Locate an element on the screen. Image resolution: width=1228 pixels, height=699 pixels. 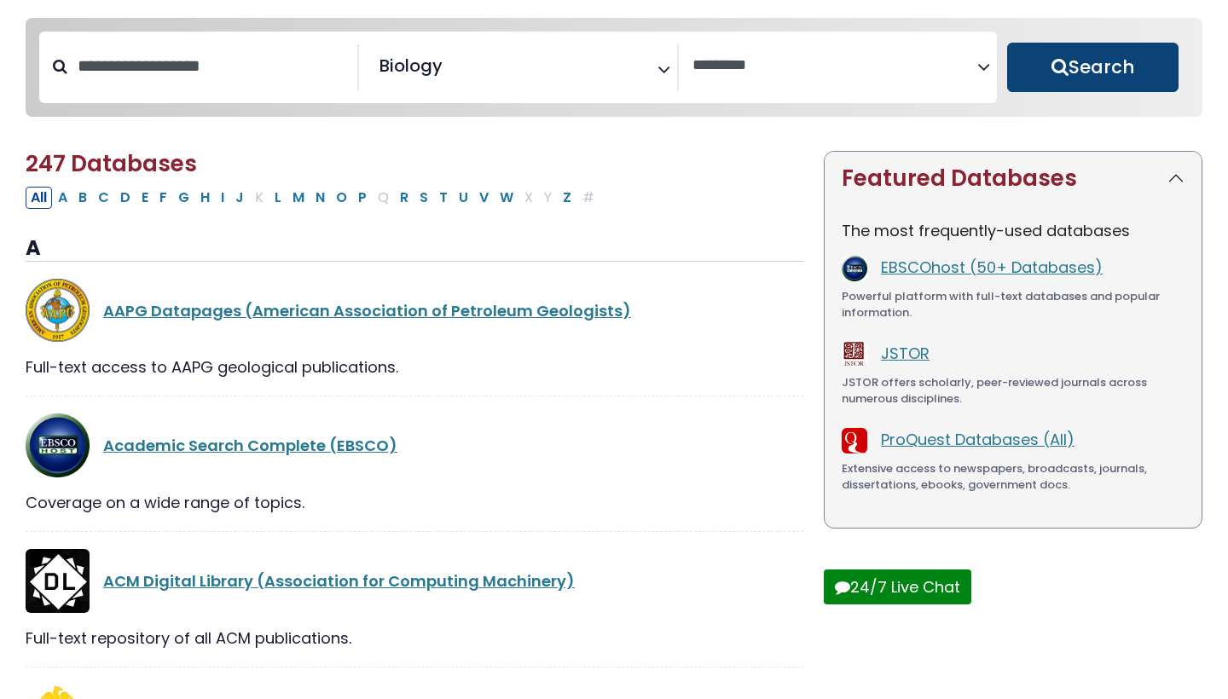
h3: A is located at coordinates (414, 249).